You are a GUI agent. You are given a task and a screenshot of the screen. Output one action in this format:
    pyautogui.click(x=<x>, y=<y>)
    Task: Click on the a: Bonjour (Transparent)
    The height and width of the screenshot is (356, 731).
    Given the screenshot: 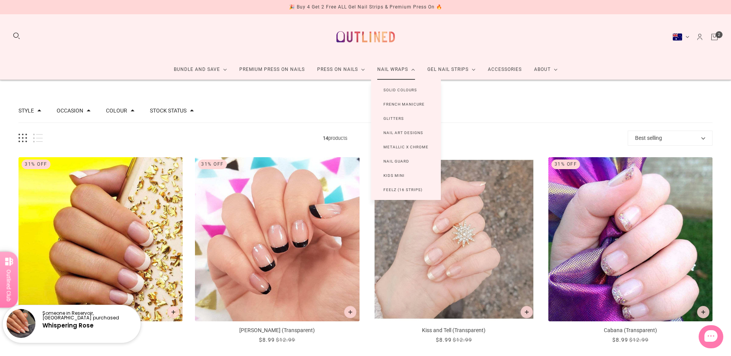 What is the action you would take?
    pyautogui.click(x=101, y=251)
    